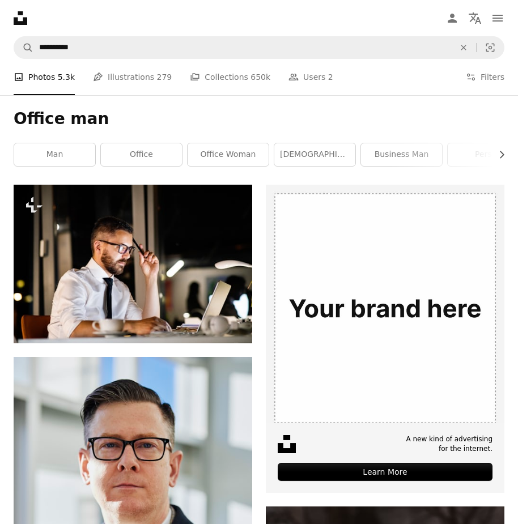 The image size is (518, 524). What do you see at coordinates (384, 303) in the screenshot?
I see `img: file-1635990775102-c9800842e1cdimage` at bounding box center [384, 303].